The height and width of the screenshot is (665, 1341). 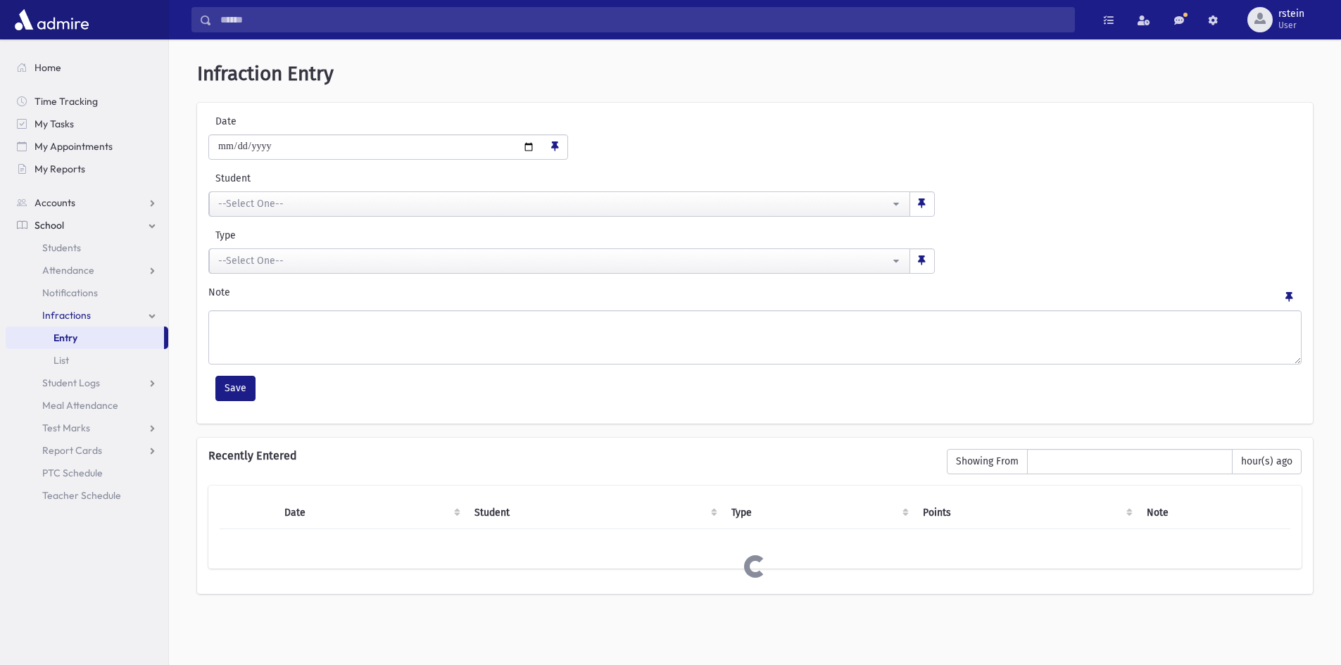 What do you see at coordinates (987, 462) in the screenshot?
I see `span: Showing From` at bounding box center [987, 462].